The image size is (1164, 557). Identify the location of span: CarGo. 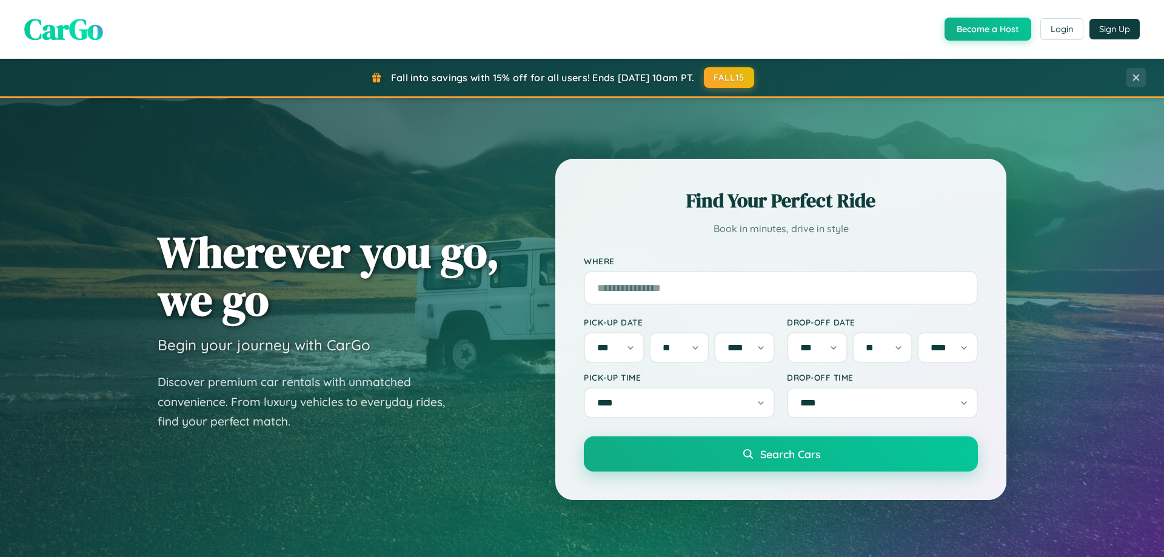
(64, 29).